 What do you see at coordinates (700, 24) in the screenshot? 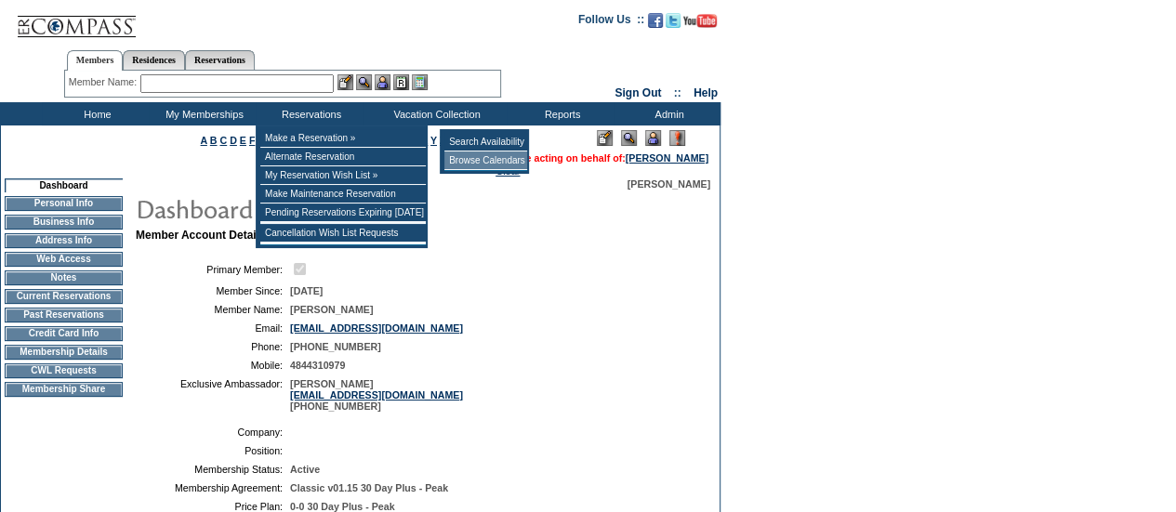
I see `a: Subscribe to our YouTube Channel` at bounding box center [700, 24].